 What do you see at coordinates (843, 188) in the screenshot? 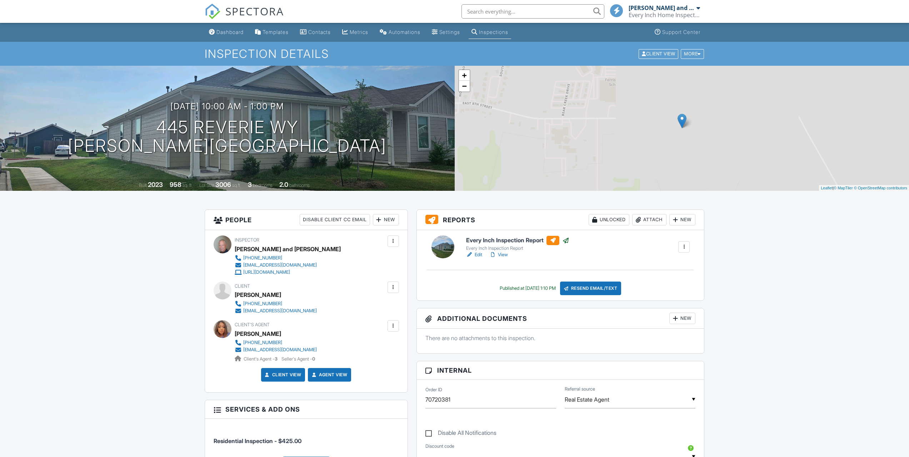
I see `a: © MapTiler` at bounding box center [843, 188].